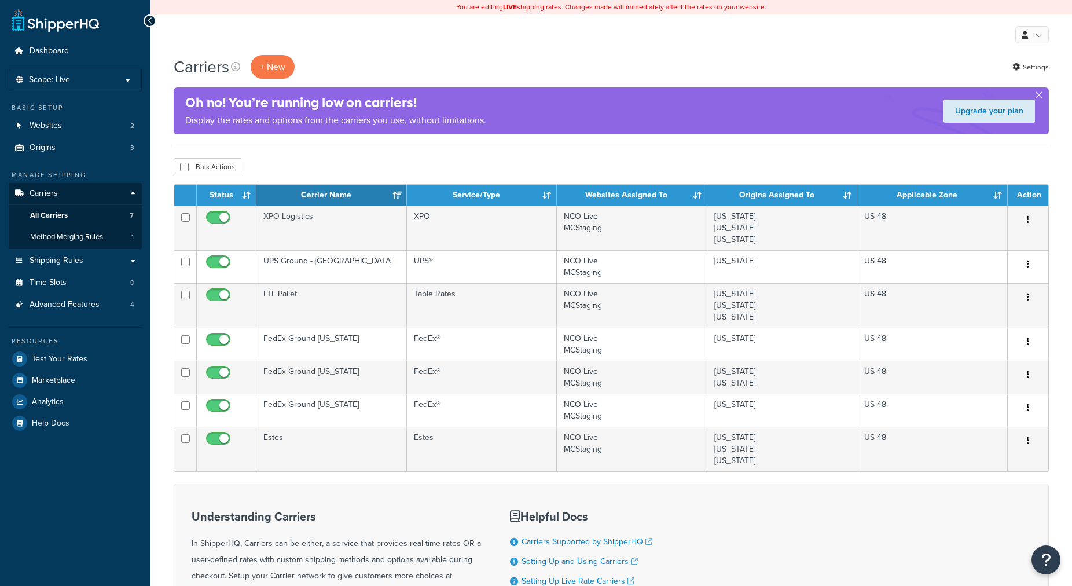 The width and height of the screenshot is (1072, 586). What do you see at coordinates (510, 7) in the screenshot?
I see `b: LIVE` at bounding box center [510, 7].